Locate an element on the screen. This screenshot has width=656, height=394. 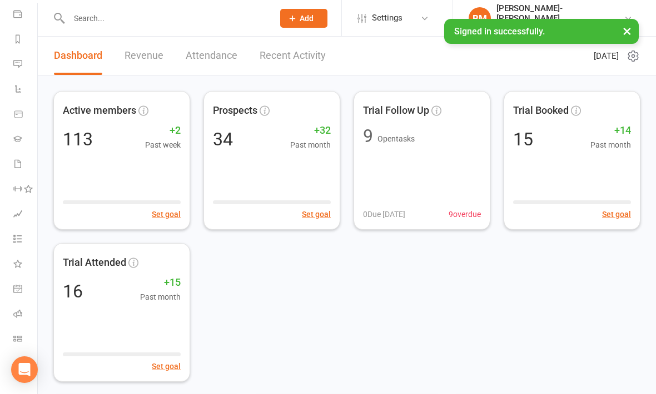
span: Past week is located at coordinates (163, 145).